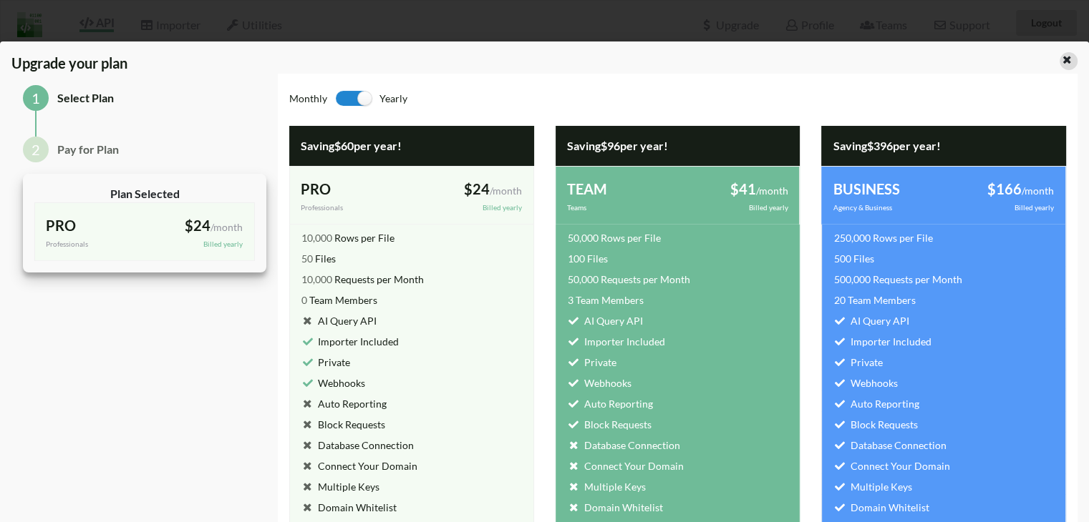 The image size is (1089, 522). Describe the element at coordinates (55, 29) in the screenshot. I see `div: v 4.0.25` at that location.